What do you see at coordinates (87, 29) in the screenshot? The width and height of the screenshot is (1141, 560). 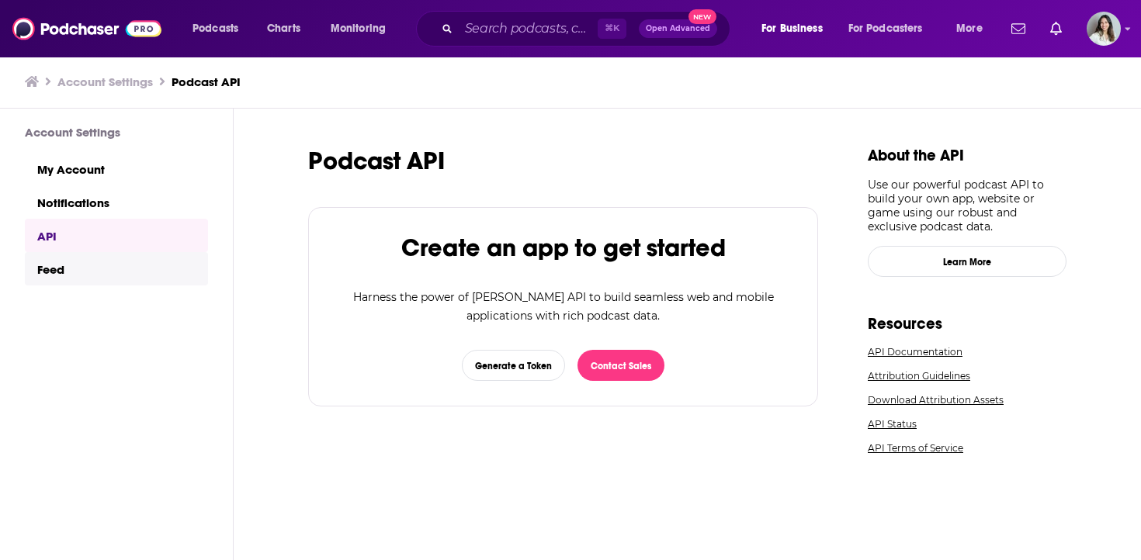 I see `img: Podchaser - Follow, Share and Rate Podcasts` at bounding box center [87, 29].